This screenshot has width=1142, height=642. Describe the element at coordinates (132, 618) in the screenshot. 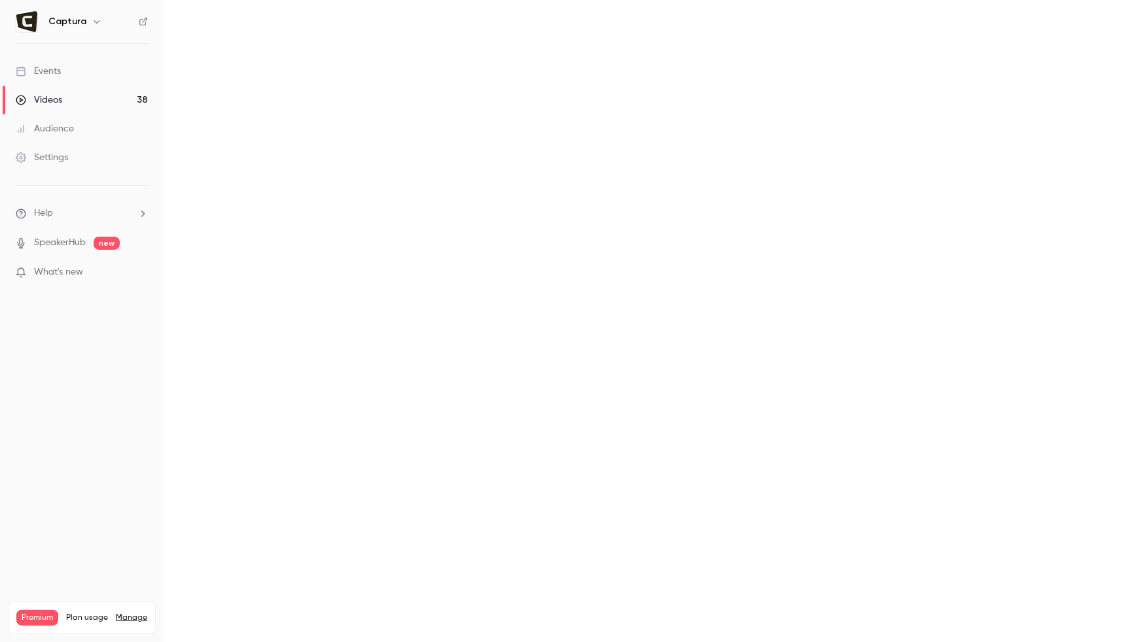

I see `a: Manage` at that location.